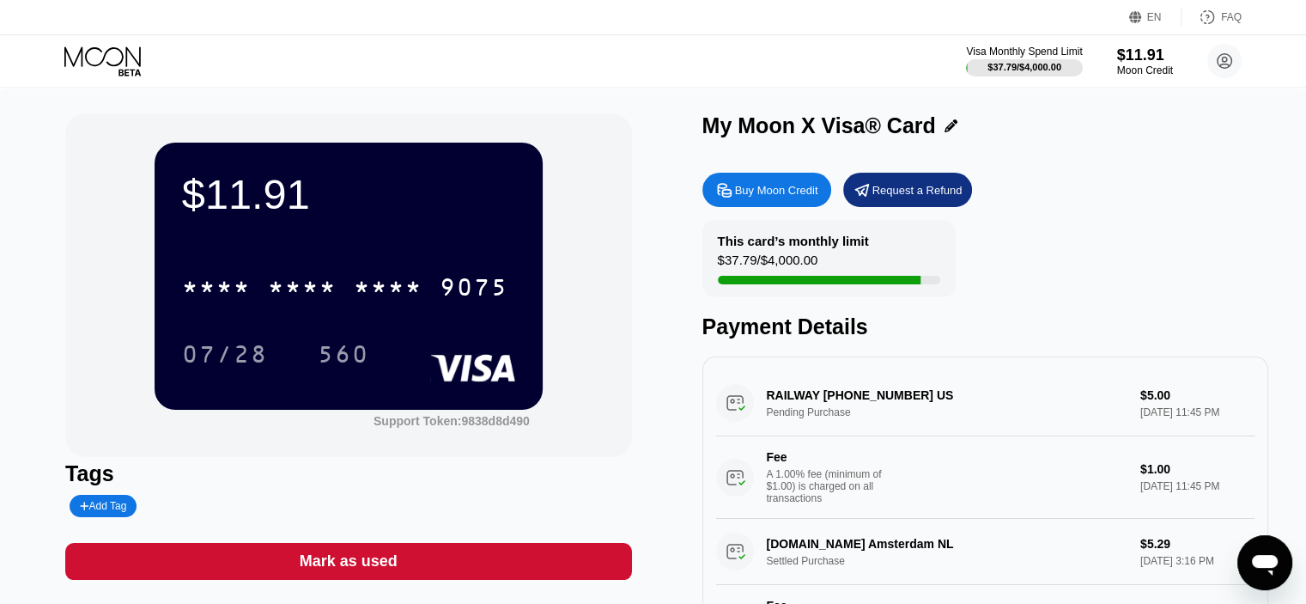 The image size is (1306, 604). Describe the element at coordinates (452, 421) in the screenshot. I see `div: Support Token: 9838d8d490` at that location.